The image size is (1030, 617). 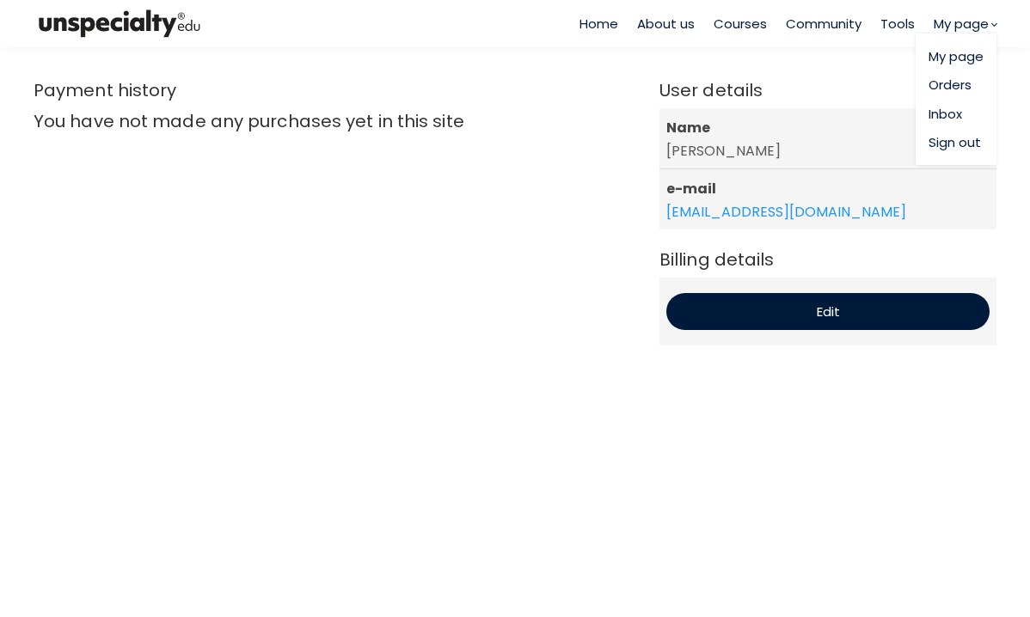 I want to click on span: My page, so click(x=961, y=23).